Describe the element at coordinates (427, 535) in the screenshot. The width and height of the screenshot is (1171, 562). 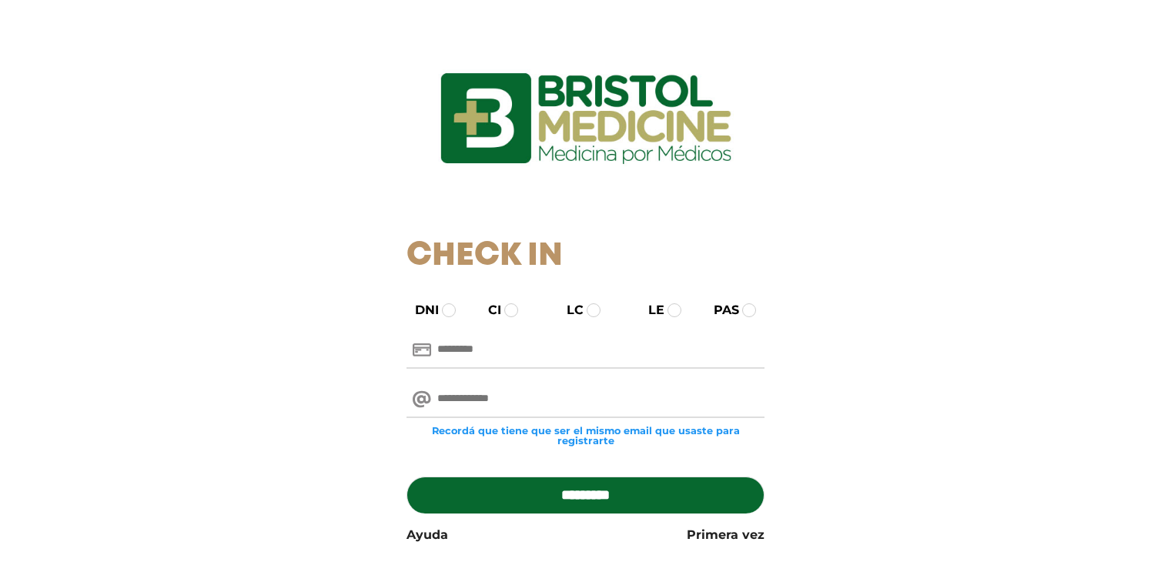
I see `a: Ayuda` at that location.